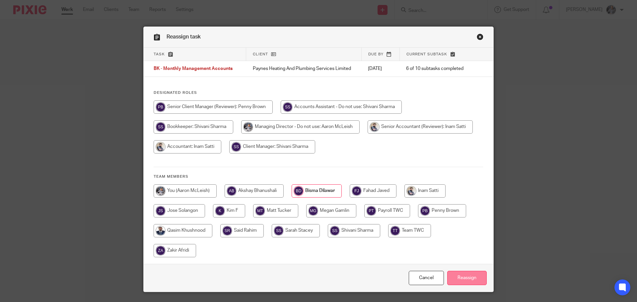  I want to click on span: Task, so click(159, 54).